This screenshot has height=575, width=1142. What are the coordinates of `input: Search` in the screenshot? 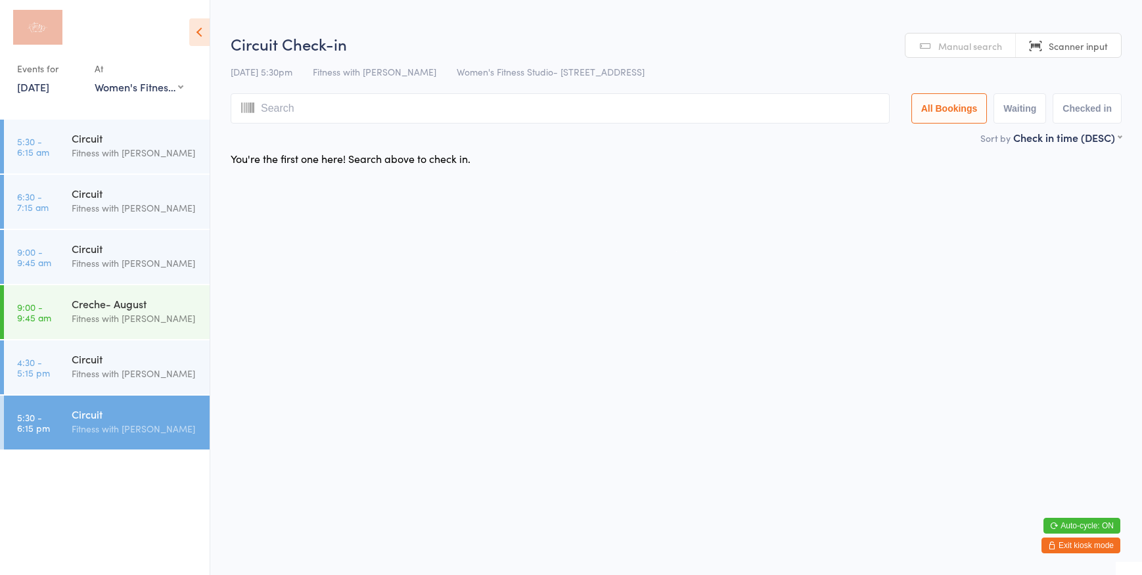 It's located at (560, 108).